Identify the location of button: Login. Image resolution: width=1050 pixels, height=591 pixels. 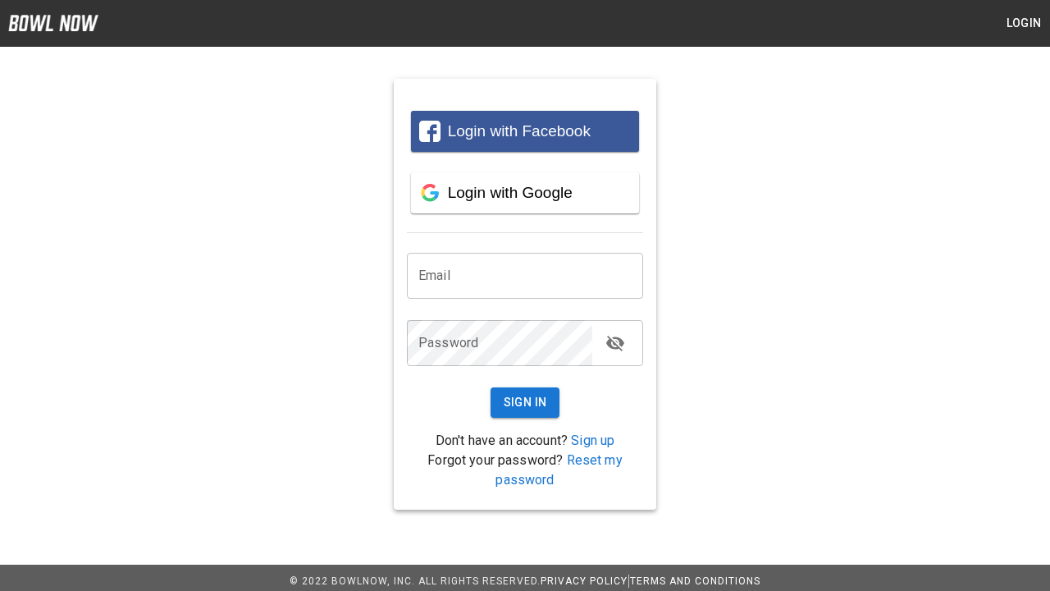
(1024, 23).